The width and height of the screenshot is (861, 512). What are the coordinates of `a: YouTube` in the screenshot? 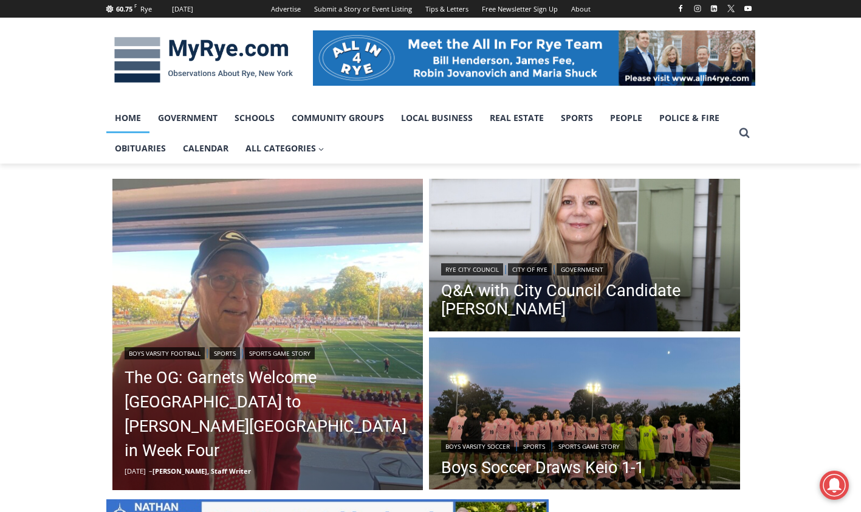 It's located at (748, 9).